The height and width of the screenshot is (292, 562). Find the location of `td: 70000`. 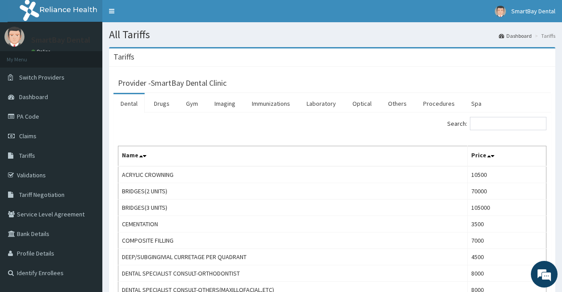

td: 70000 is located at coordinates (506, 191).